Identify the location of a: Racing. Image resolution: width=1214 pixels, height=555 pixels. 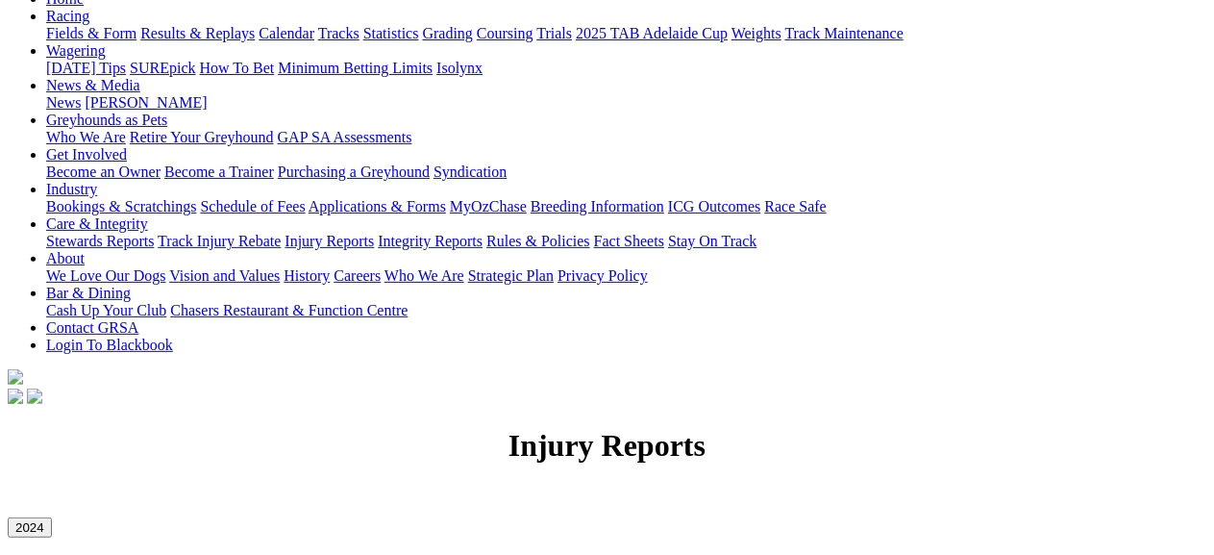
(67, 15).